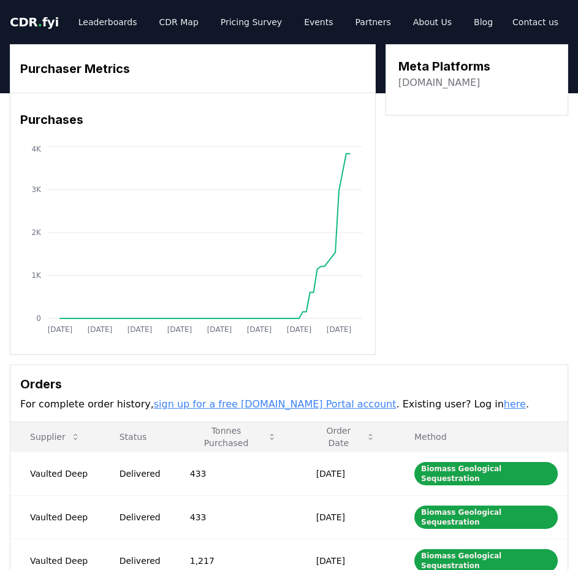 The width and height of the screenshot is (578, 570). Describe the element at coordinates (432, 22) in the screenshot. I see `a: About Us` at that location.